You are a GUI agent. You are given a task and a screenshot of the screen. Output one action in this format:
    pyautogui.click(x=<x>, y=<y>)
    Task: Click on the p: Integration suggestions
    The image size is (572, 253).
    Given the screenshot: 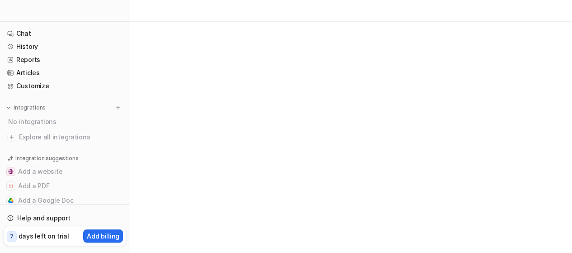 What is the action you would take?
    pyautogui.click(x=47, y=158)
    